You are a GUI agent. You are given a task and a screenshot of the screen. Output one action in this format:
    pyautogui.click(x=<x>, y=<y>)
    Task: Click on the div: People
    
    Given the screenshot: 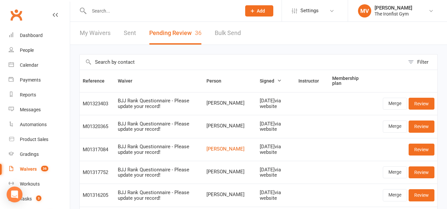 What is the action you would take?
    pyautogui.click(x=27, y=50)
    